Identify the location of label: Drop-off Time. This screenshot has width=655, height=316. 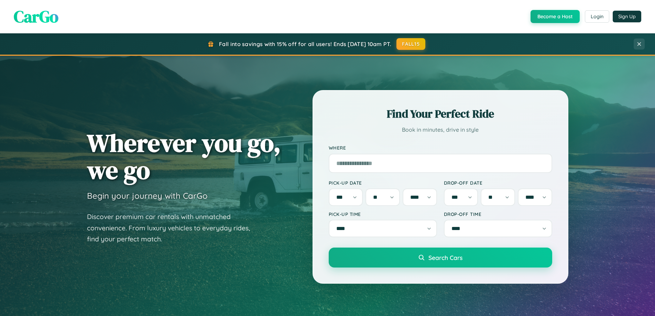
(498, 214).